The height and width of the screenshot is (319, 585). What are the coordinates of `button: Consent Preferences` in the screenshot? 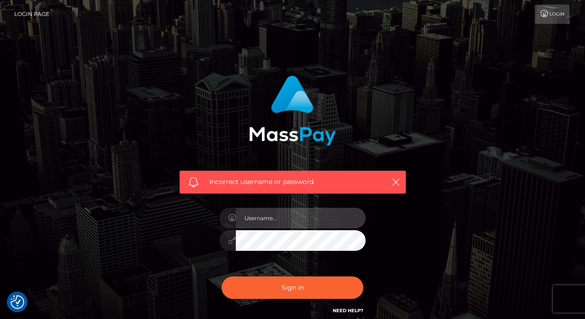 It's located at (17, 302).